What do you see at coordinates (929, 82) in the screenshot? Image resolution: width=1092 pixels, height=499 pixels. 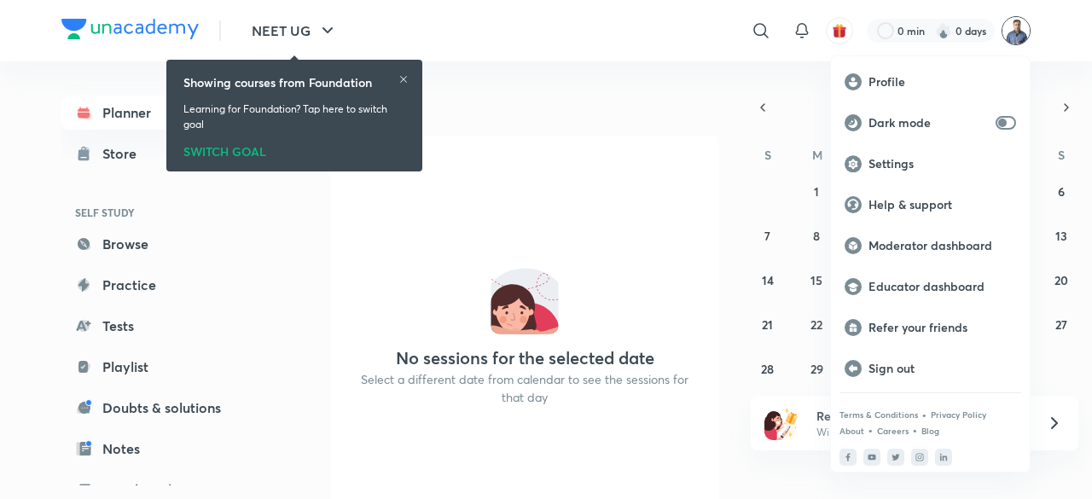 I see `a: Profile` at bounding box center [929, 82].